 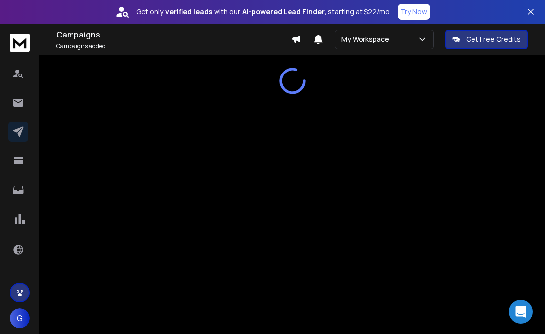 I want to click on p: Get Free Credits, so click(x=493, y=39).